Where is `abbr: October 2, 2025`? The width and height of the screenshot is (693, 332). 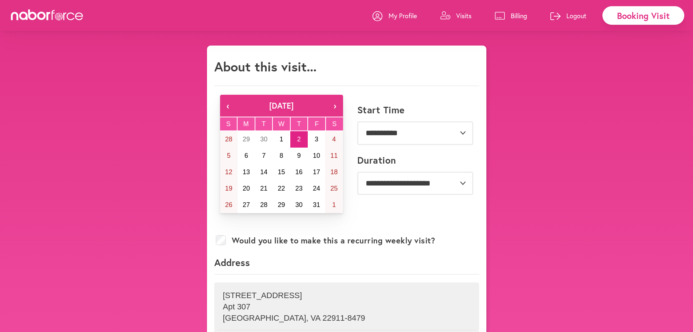 abbr: October 2, 2025 is located at coordinates (299, 139).